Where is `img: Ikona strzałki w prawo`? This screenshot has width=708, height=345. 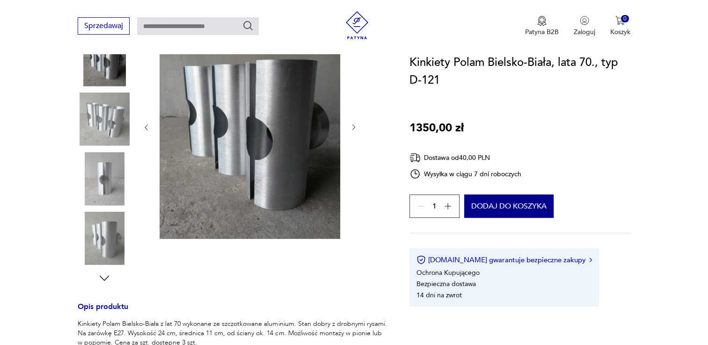
img: Ikona strzałki w prawo is located at coordinates (591, 260).